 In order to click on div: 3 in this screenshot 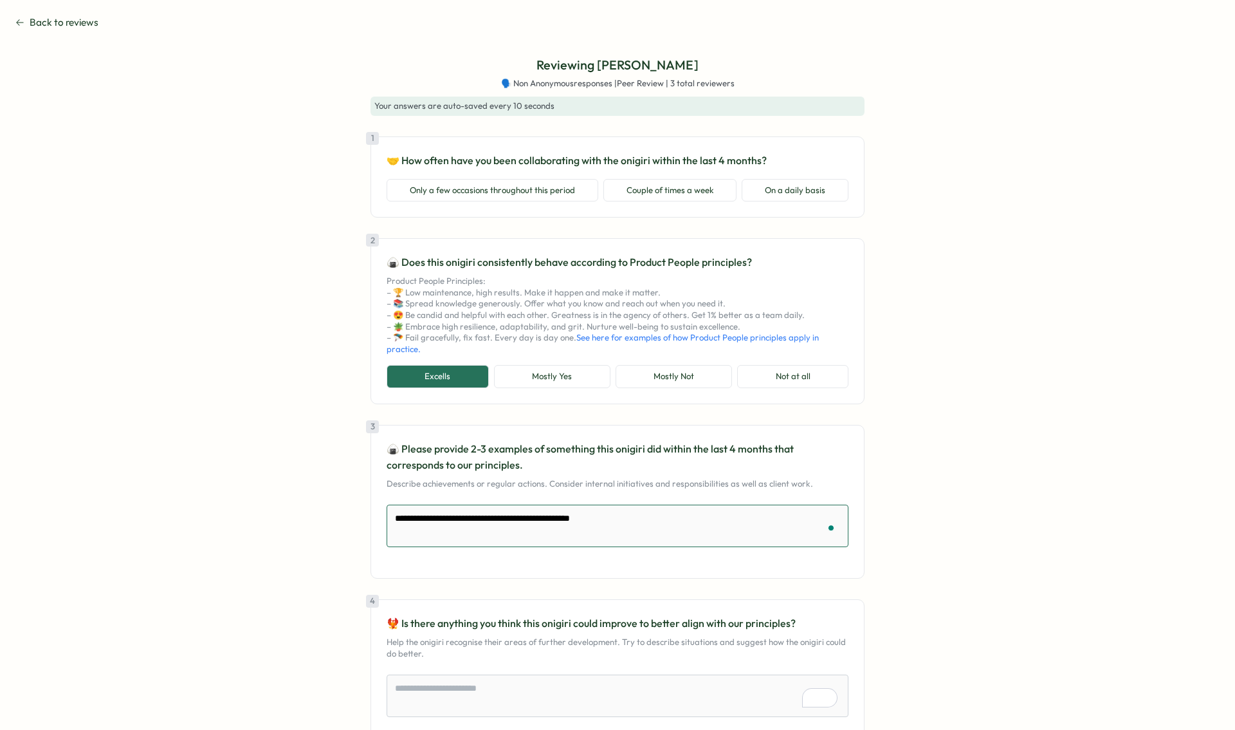, I will do `click(373, 427)`.